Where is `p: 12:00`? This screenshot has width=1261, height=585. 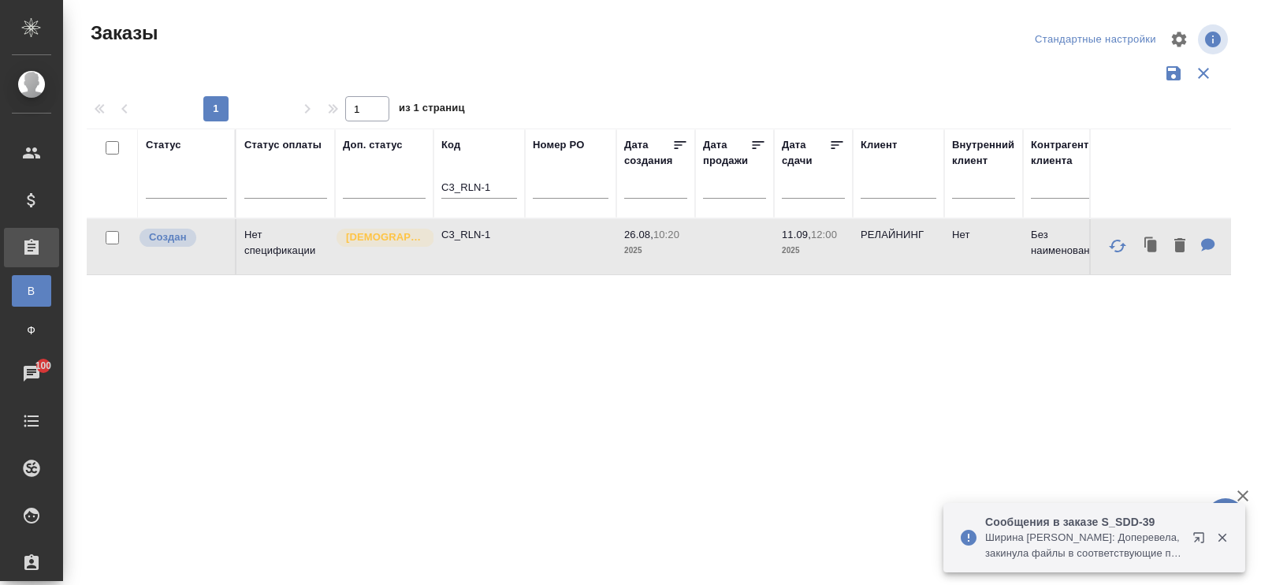
p: 12:00 is located at coordinates (824, 234).